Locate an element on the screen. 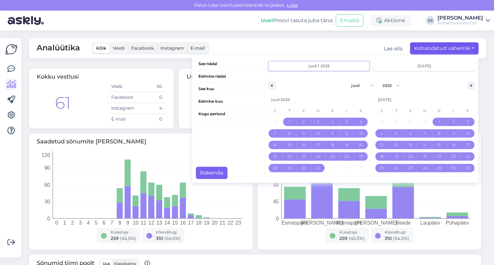 The image size is (494, 265). div: Proovi tasuta juba täna: is located at coordinates (297, 21).